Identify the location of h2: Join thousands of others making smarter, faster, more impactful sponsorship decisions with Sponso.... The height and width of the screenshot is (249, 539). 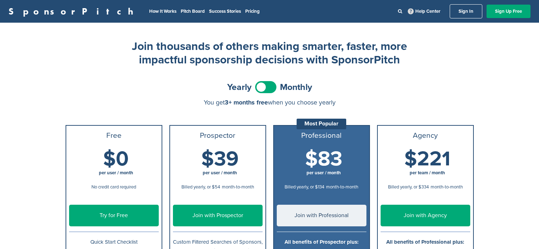
(270, 53).